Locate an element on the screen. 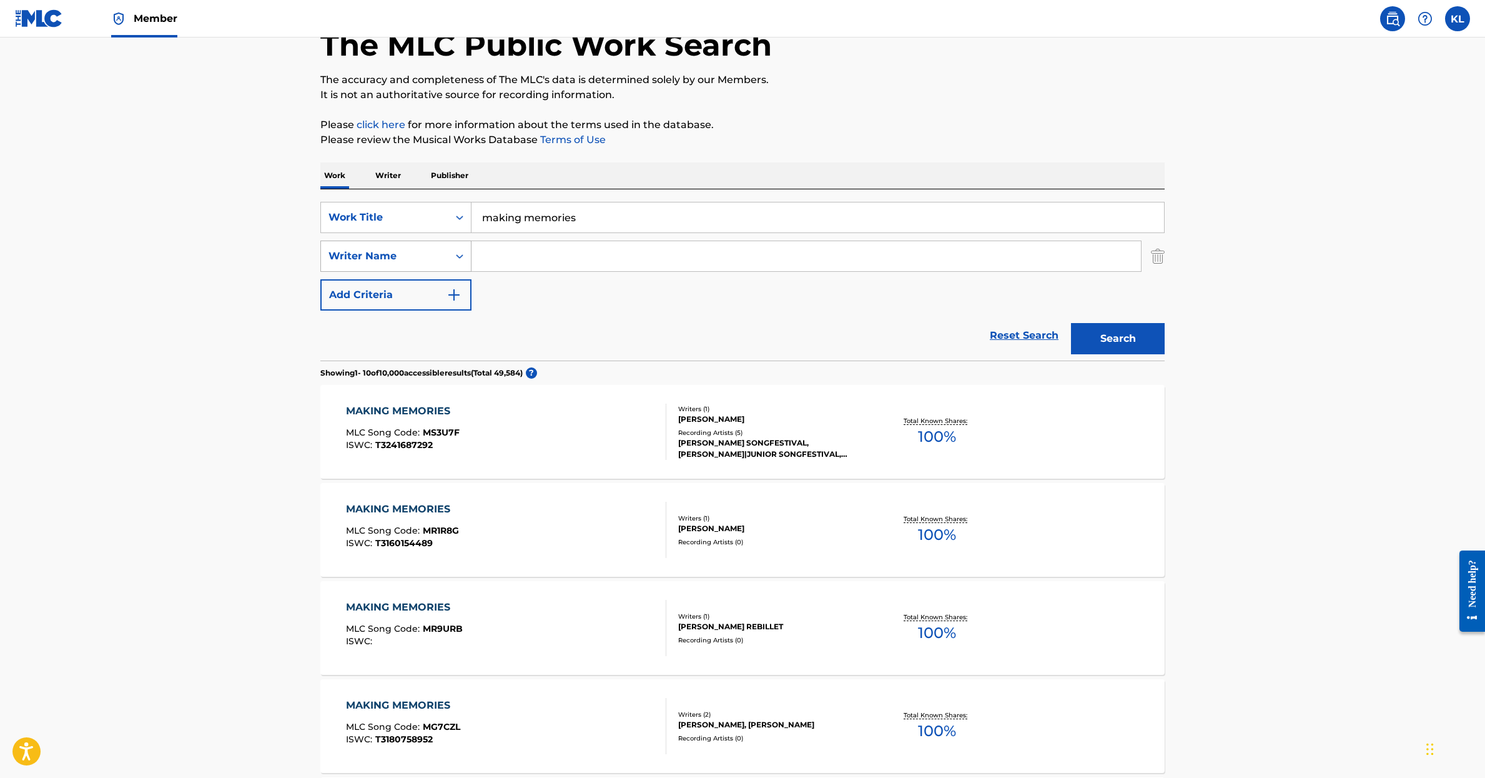 Image resolution: width=1485 pixels, height=778 pixels. p: Please for more information about the terms used in the database. is located at coordinates (743, 125).